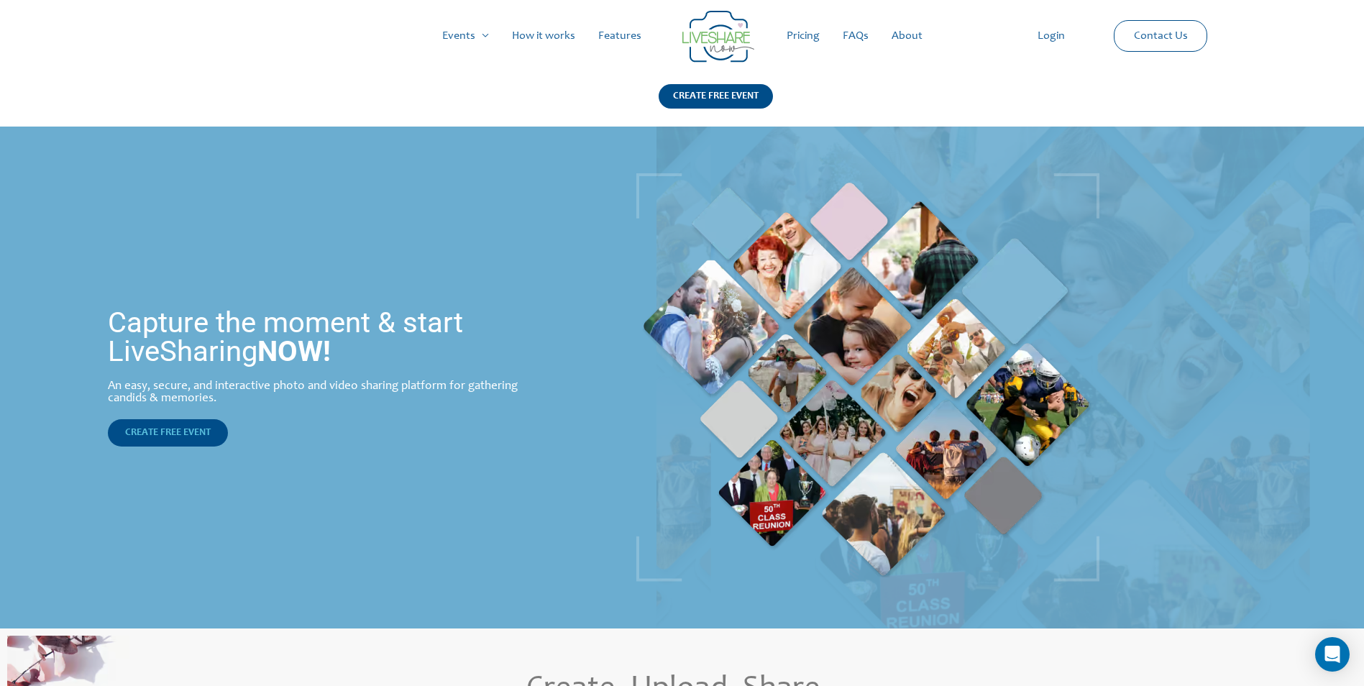  I want to click on a: Contact Us, so click(1160, 36).